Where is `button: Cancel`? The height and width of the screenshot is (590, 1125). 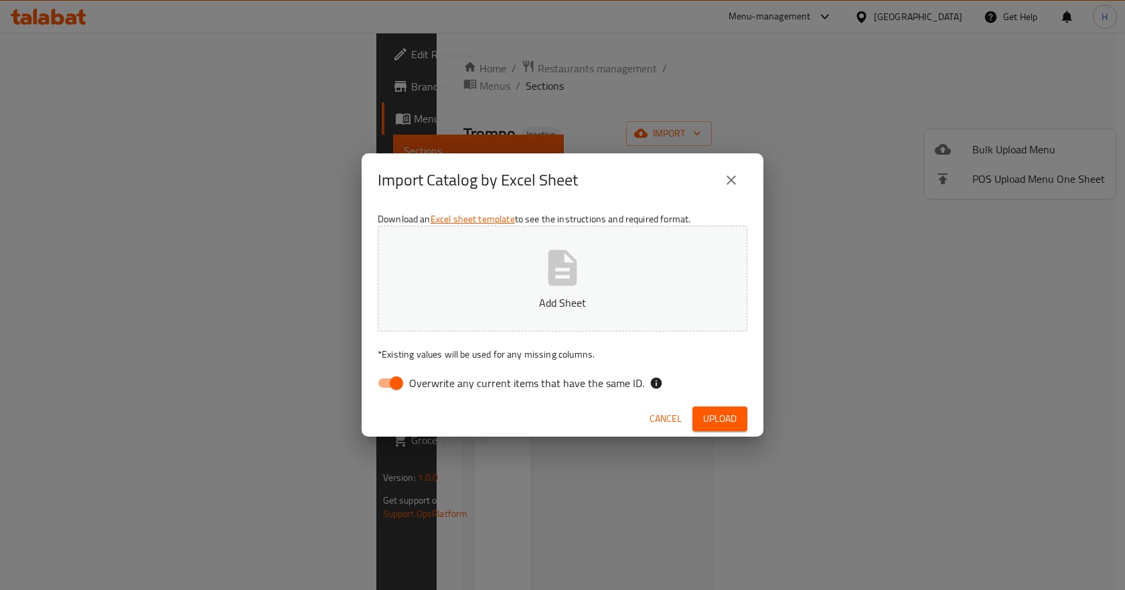
button: Cancel is located at coordinates (666, 419).